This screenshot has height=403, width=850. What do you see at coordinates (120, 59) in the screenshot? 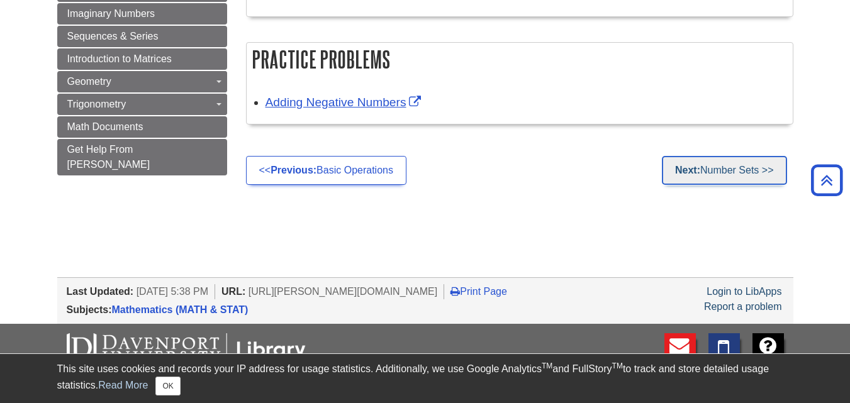
I see `span: Introduction to Matrices` at bounding box center [120, 59].